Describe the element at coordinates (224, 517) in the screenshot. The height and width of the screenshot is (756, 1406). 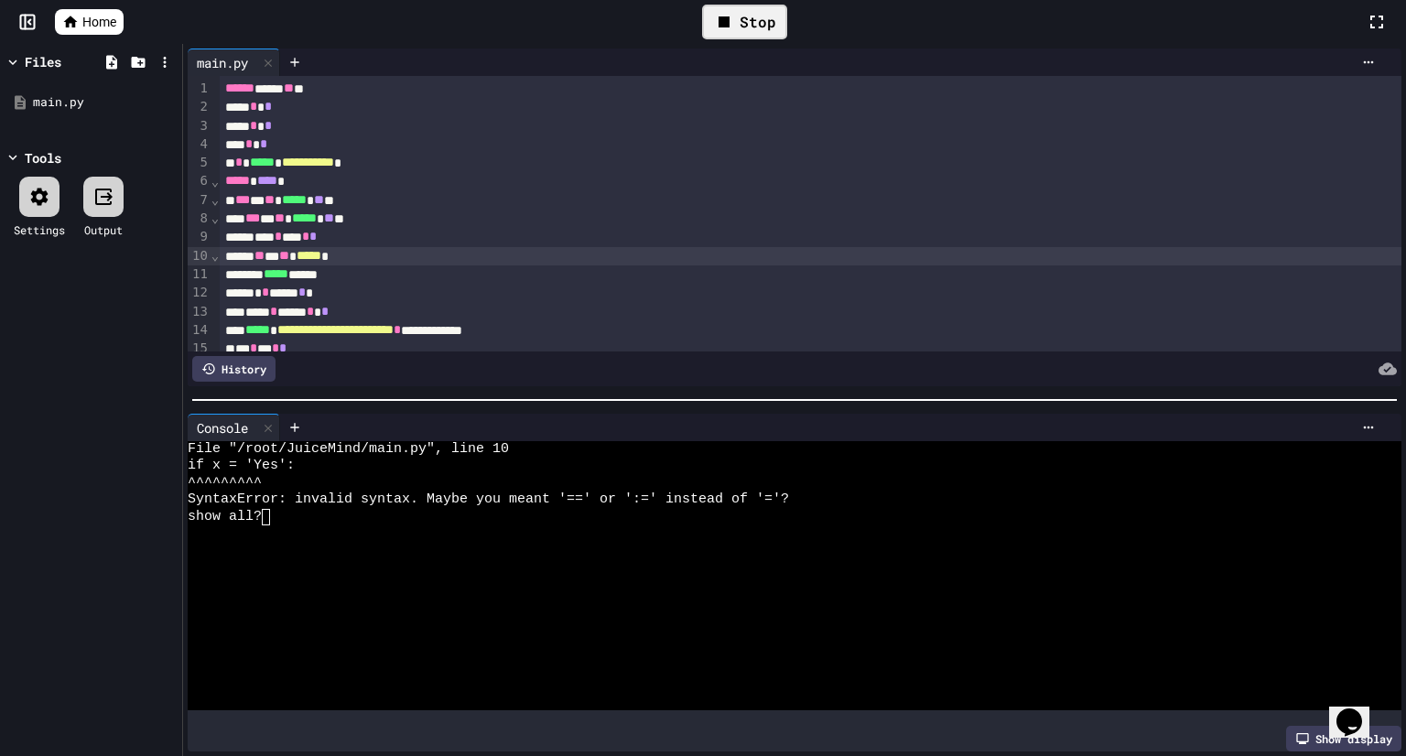
I see `span: show all?` at that location.